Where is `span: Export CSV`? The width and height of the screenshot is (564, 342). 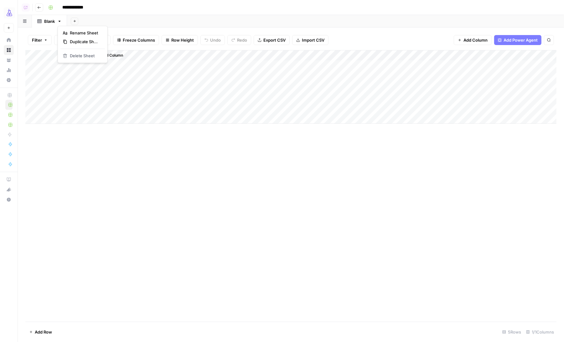
span: Export CSV is located at coordinates (274, 40).